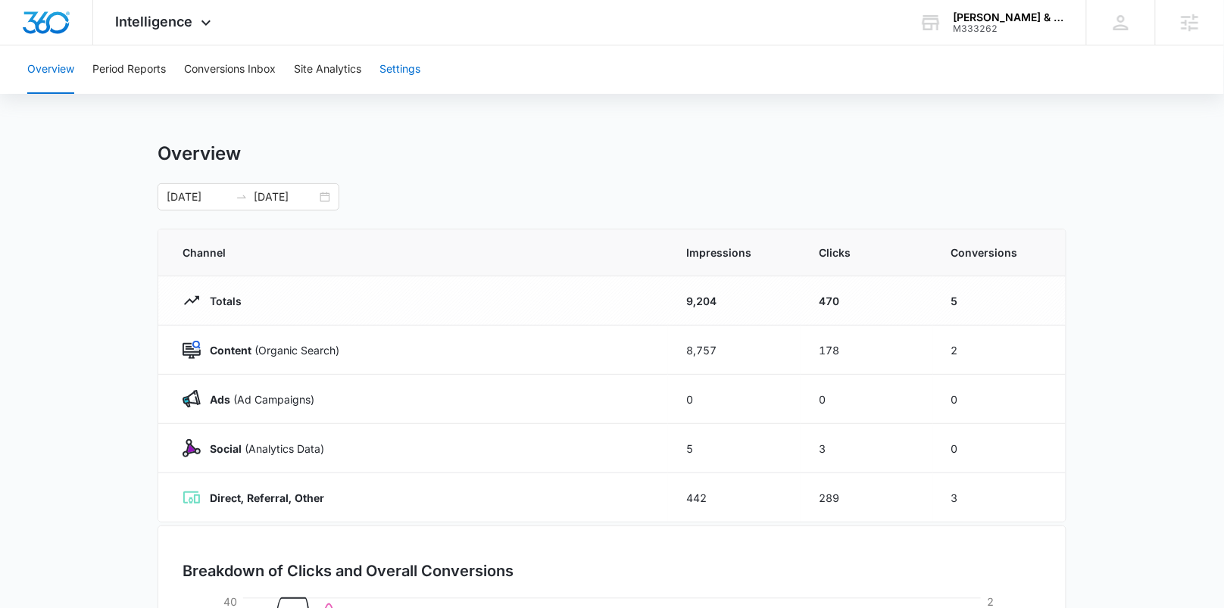 This screenshot has width=1224, height=608. What do you see at coordinates (198, 197) in the screenshot?
I see `input: Start date` at bounding box center [198, 197].